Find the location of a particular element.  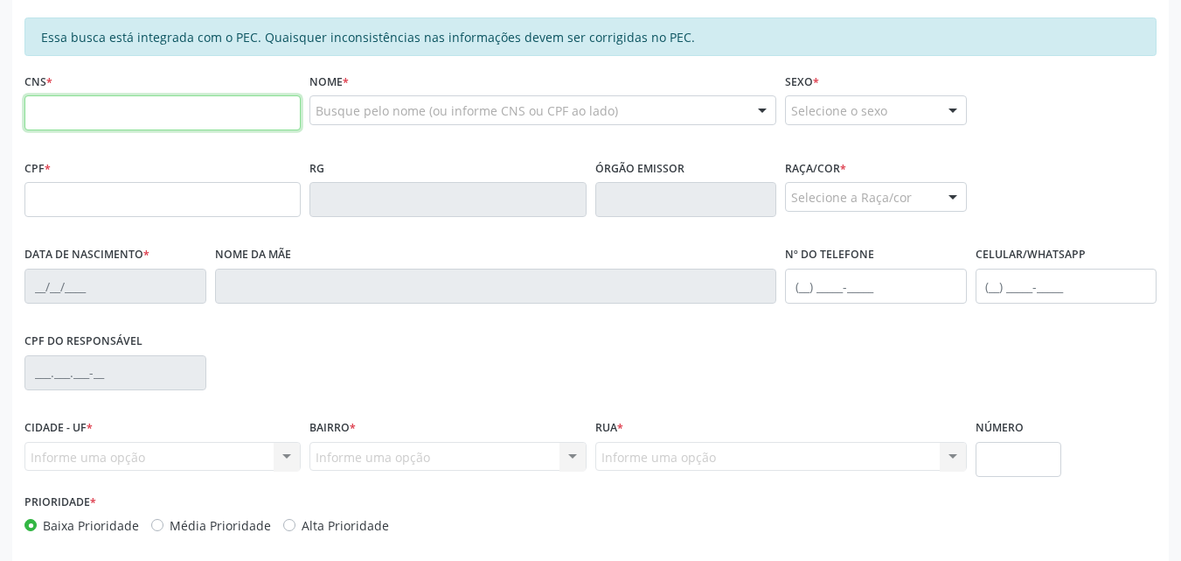

label: Nº do Telefone is located at coordinates (830, 254).